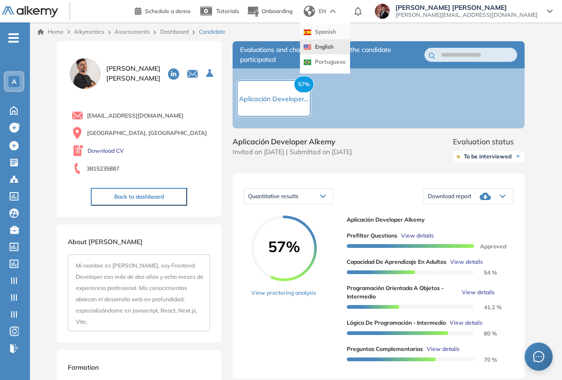  What do you see at coordinates (372, 236) in the screenshot?
I see `span: Prefilter Questions` at bounding box center [372, 236].